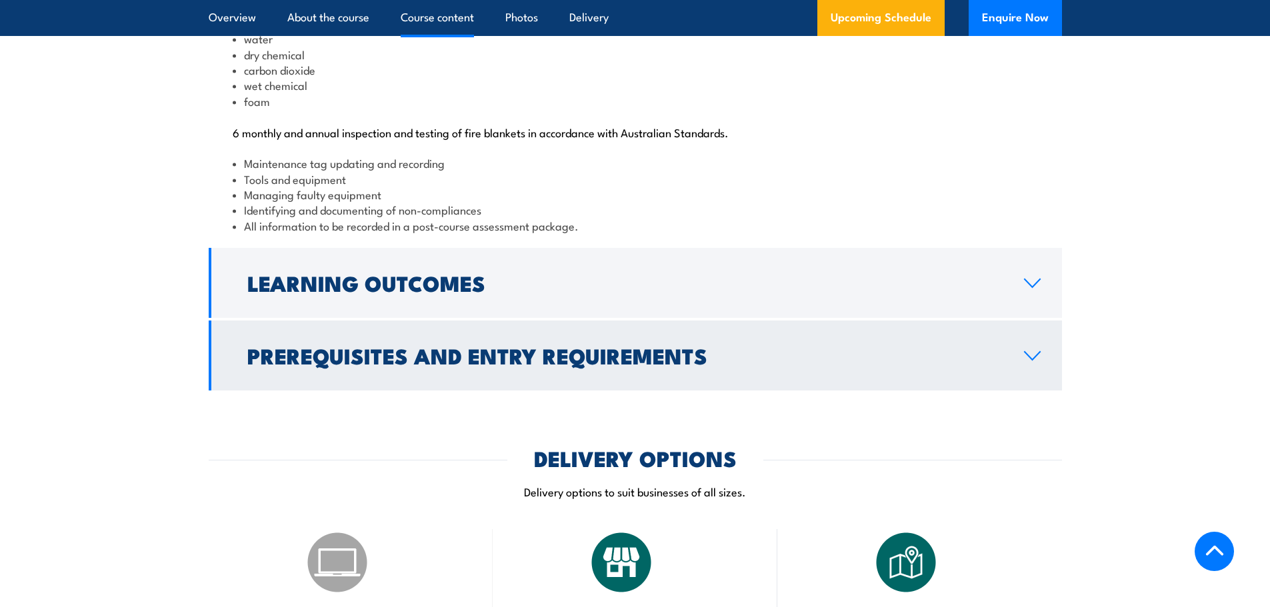  What do you see at coordinates (635, 491) in the screenshot?
I see `p: Delivery options to suit businesses of all sizes.` at bounding box center [635, 491].